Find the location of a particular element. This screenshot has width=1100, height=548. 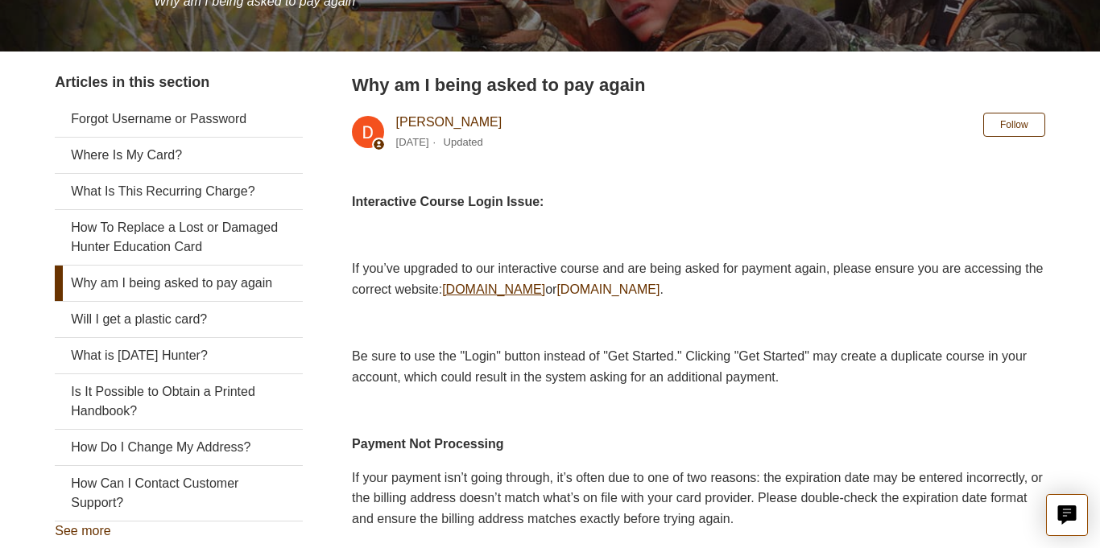

span: Articles in this section is located at coordinates (132, 82).